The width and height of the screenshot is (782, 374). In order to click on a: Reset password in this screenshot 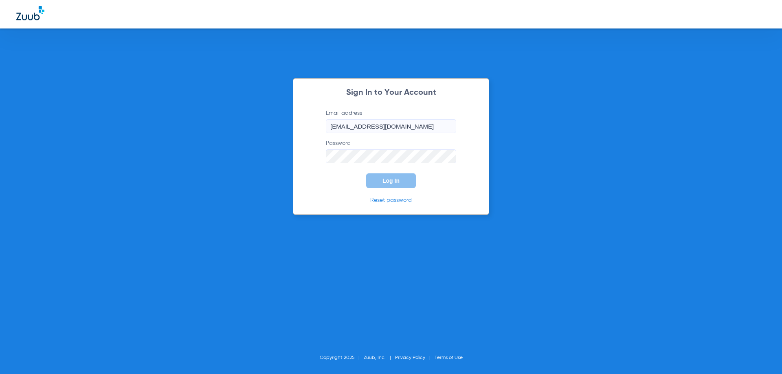, I will do `click(391, 200)`.